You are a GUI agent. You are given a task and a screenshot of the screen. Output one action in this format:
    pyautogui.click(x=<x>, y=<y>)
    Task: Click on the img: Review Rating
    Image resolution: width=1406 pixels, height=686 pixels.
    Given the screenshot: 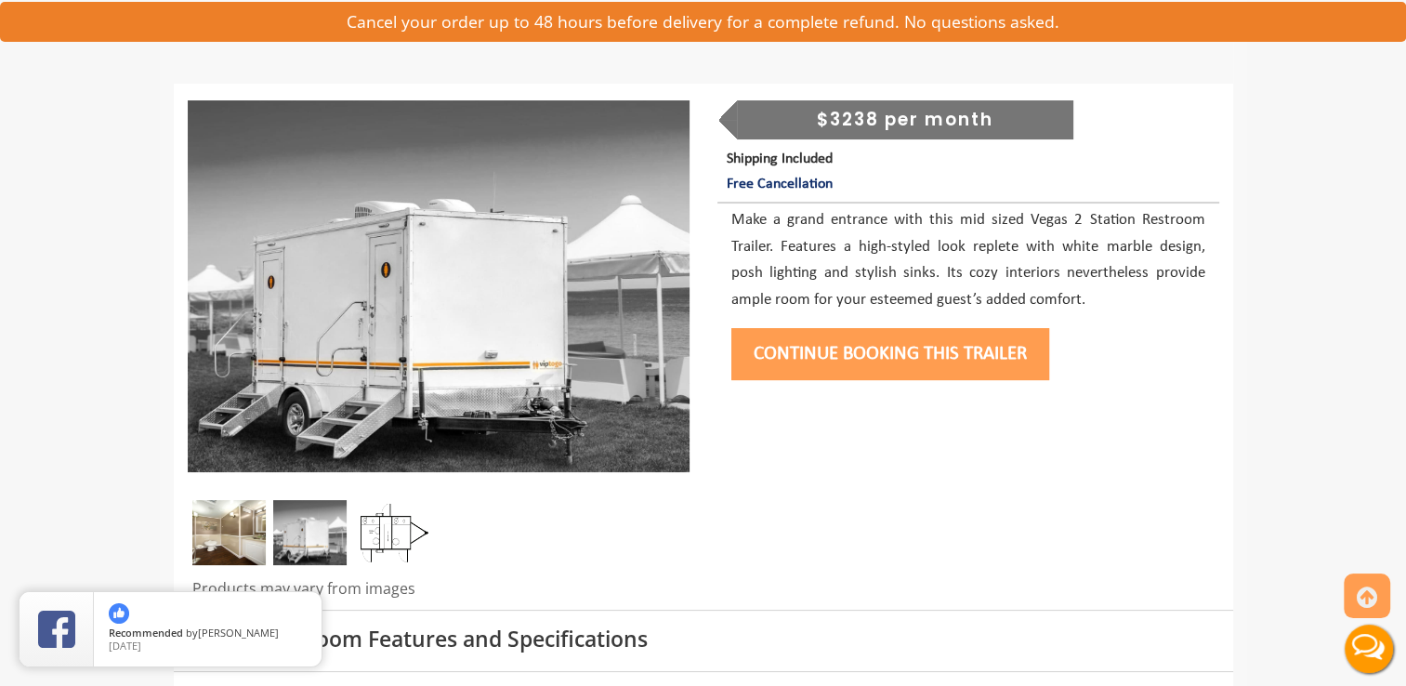 What is the action you would take?
    pyautogui.click(x=57, y=629)
    